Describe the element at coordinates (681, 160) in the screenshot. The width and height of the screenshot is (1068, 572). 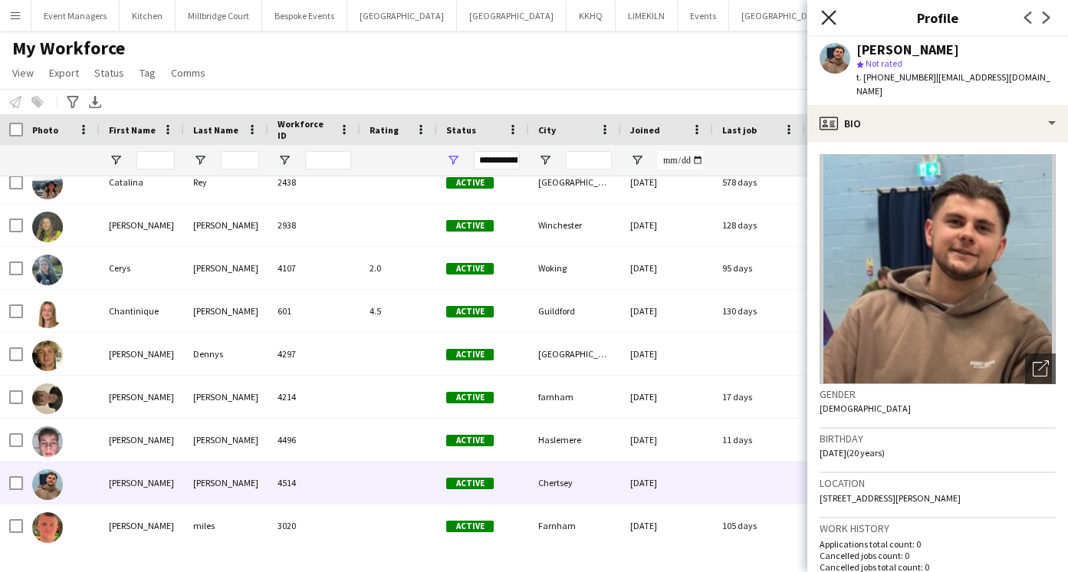
I see `input: Joined Filter Input` at that location.